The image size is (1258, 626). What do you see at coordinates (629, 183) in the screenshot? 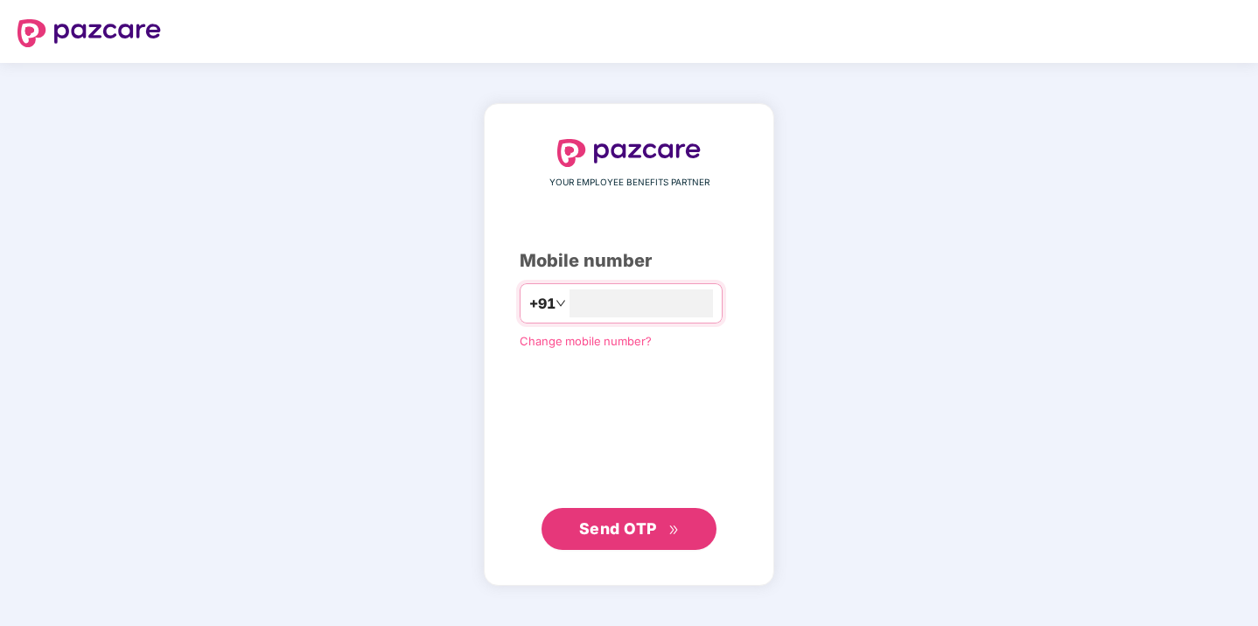
I see `span: YOUR EMPLOYEE BENEFITS PARTNER` at bounding box center [629, 183].